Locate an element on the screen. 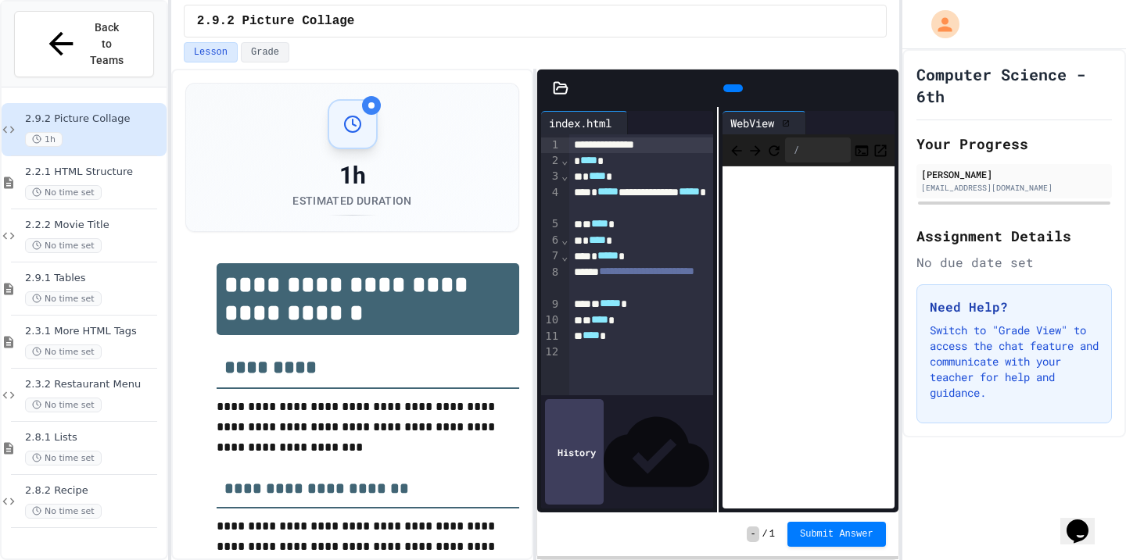 This screenshot has width=1126, height=560. button: Open in new tab is located at coordinates (880, 150).